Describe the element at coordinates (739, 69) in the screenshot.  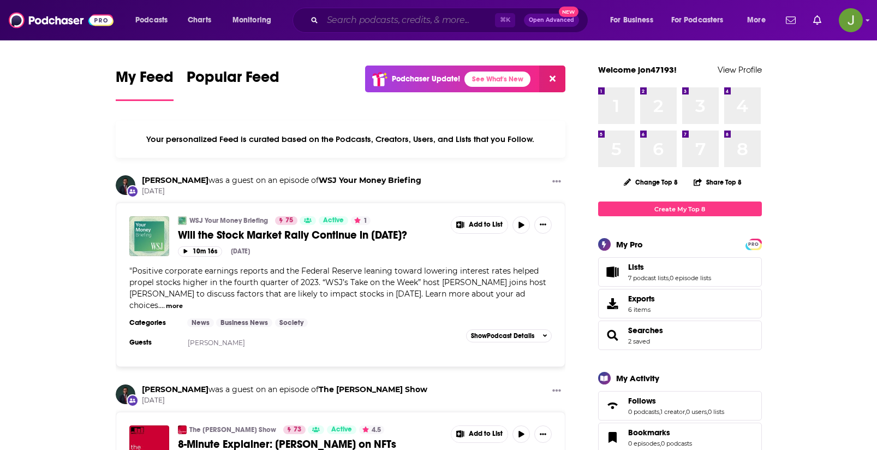
I see `a: View Profile` at that location.